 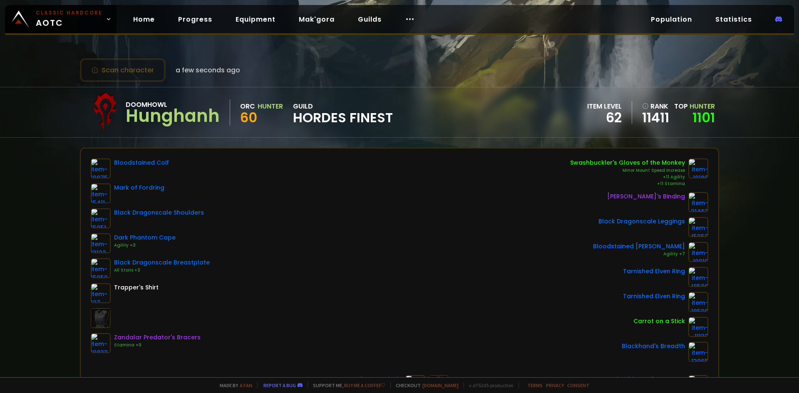 I want to click on a: Buy me a coffee, so click(x=364, y=385).